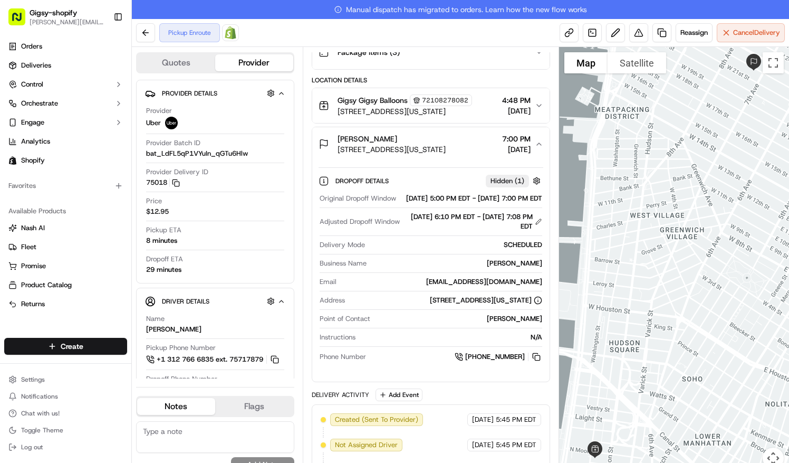 This screenshot has height=463, width=789. What do you see at coordinates (32, 447) in the screenshot?
I see `span: Log out` at bounding box center [32, 447].